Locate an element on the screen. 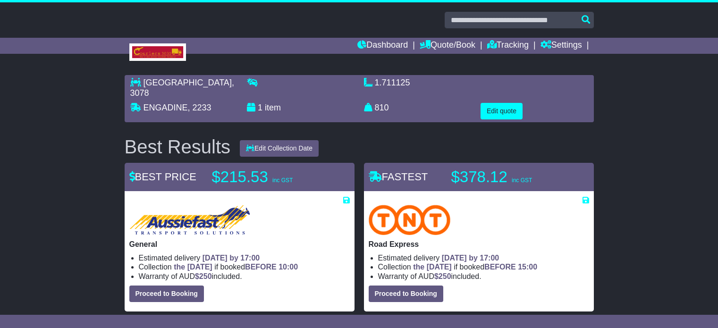 This screenshot has width=718, height=328. span: 10:00 is located at coordinates (288, 267).